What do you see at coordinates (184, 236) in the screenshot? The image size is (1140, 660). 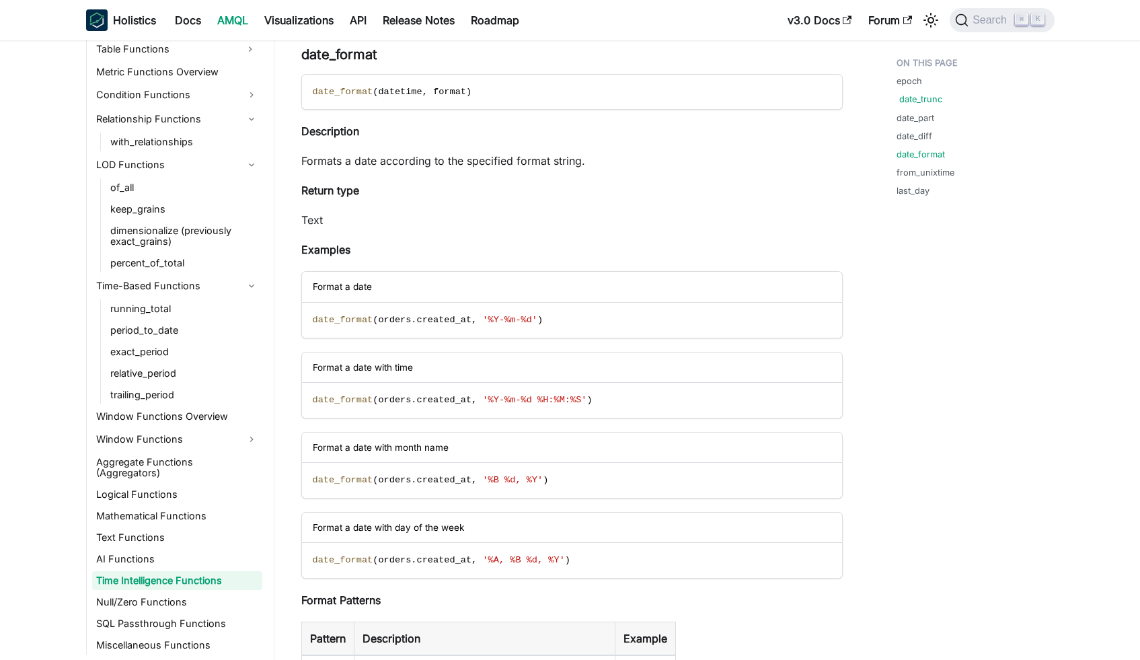 I see `a: dimensionalize (previously exact_grains)` at bounding box center [184, 236].